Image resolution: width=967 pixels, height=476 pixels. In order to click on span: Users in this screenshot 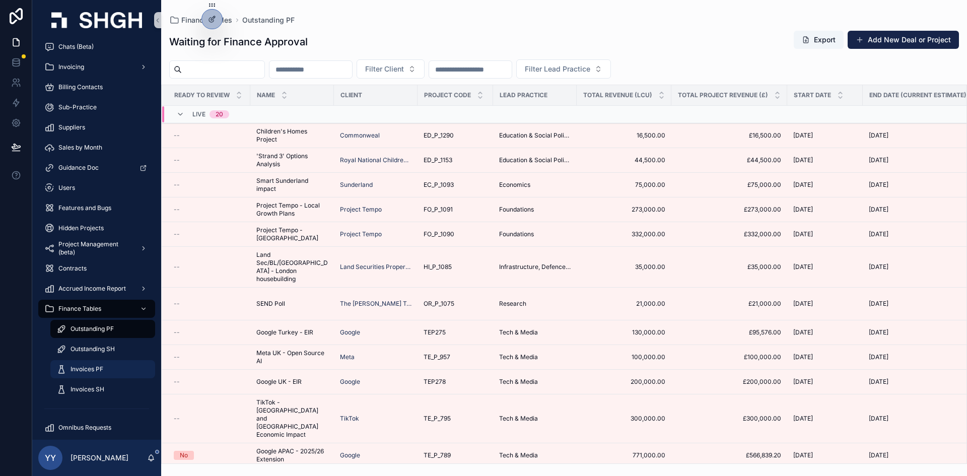, I will do `click(66, 188)`.